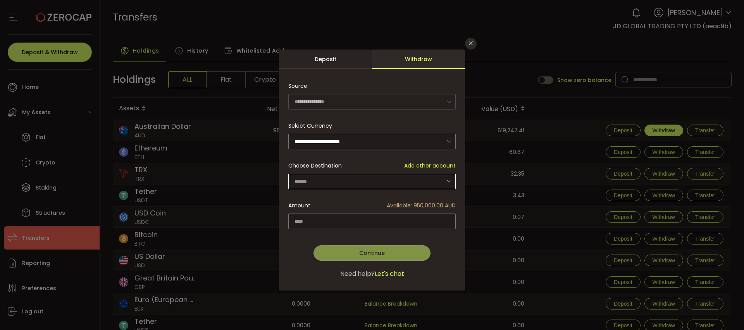 This screenshot has height=330, width=744. What do you see at coordinates (421, 206) in the screenshot?
I see `span: Available: 950,000.00 AUD` at bounding box center [421, 206].